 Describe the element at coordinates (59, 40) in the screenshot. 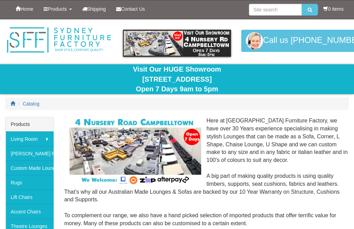

I see `img: Sydney Furniture Factory` at that location.